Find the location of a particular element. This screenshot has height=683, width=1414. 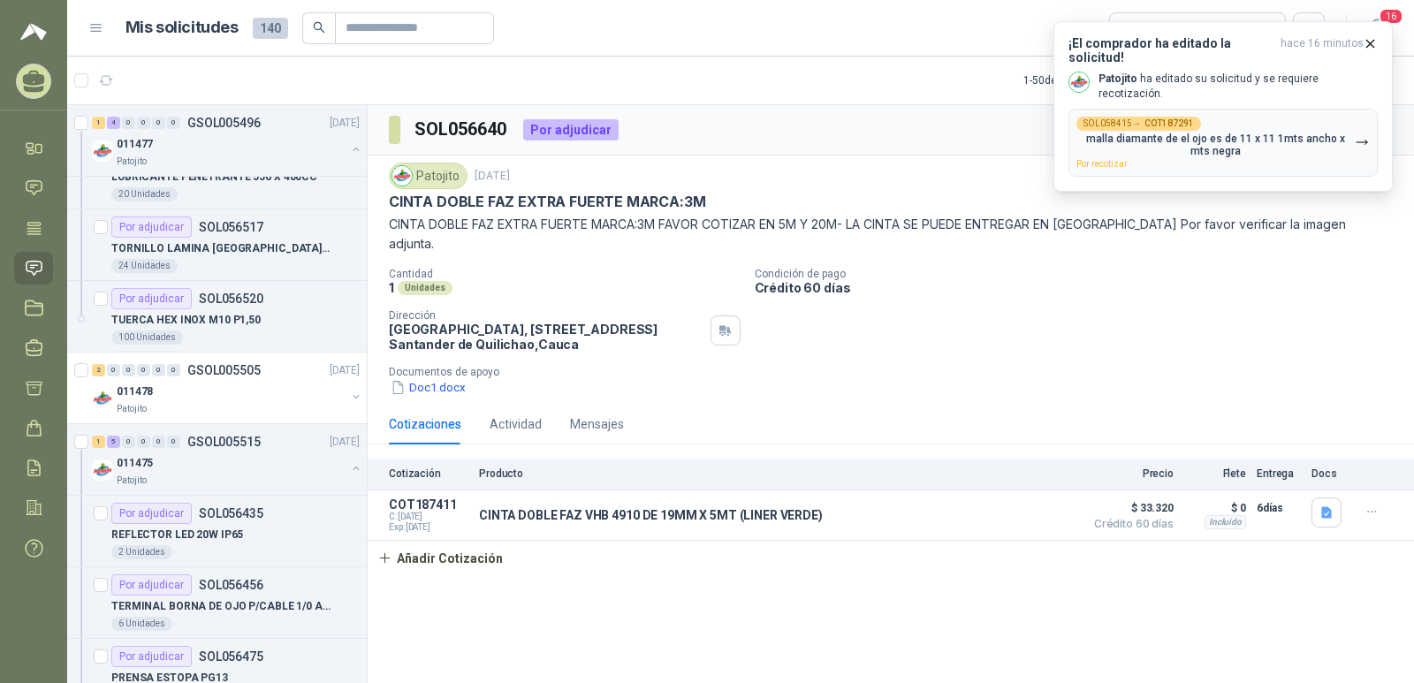

p: REFLECTOR LED 20W IP65 is located at coordinates (177, 535).